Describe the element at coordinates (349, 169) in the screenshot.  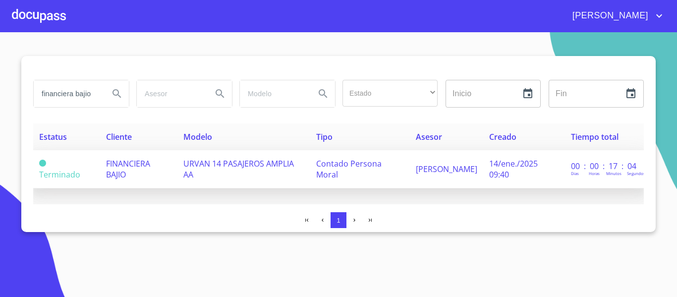
I see `span: Contado Persona Moral` at that location.